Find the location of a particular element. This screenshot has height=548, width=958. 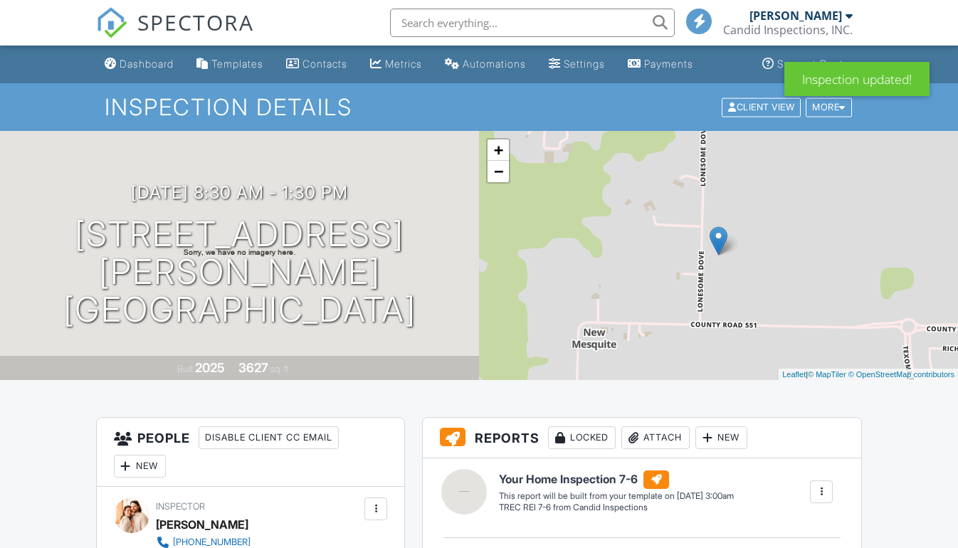

a: Settings is located at coordinates (576, 64).